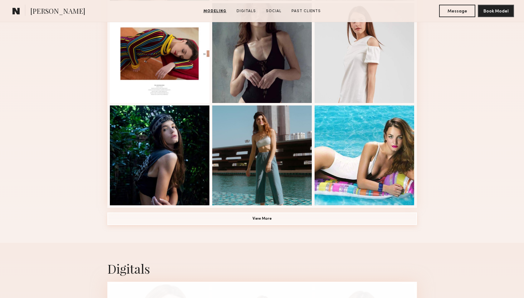  I want to click on button: Book Model, so click(496, 11).